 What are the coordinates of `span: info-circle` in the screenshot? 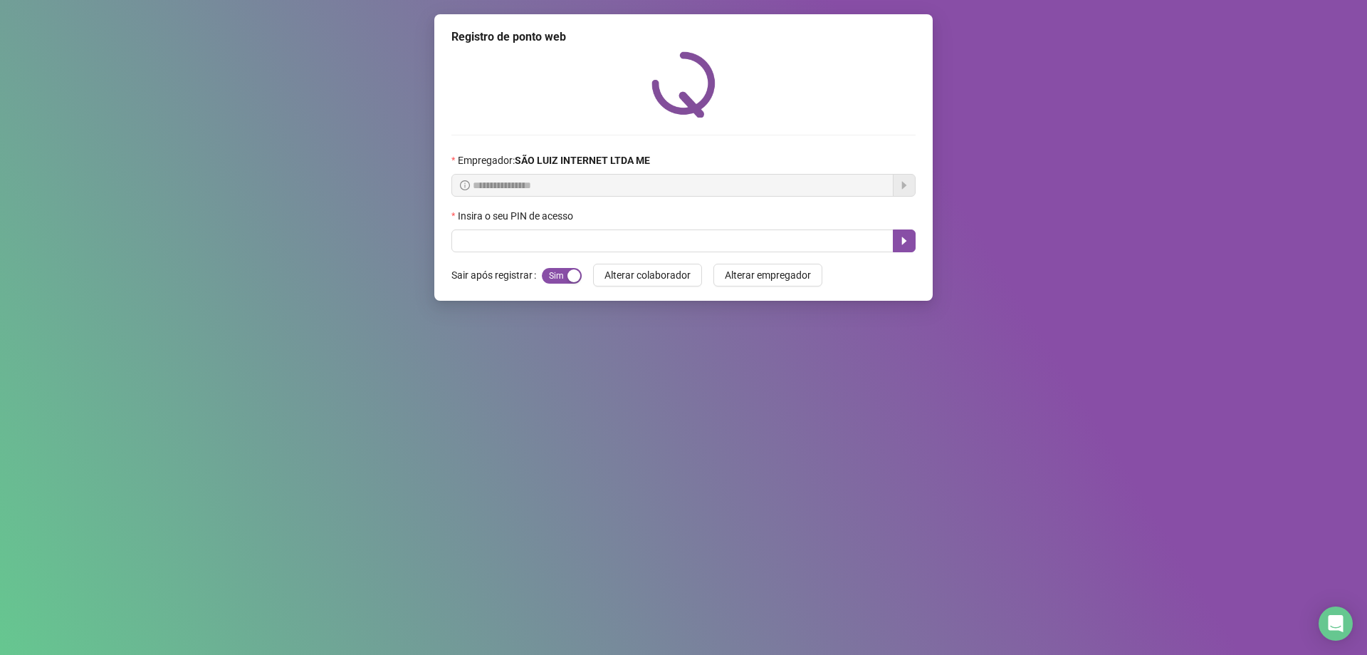 It's located at (465, 185).